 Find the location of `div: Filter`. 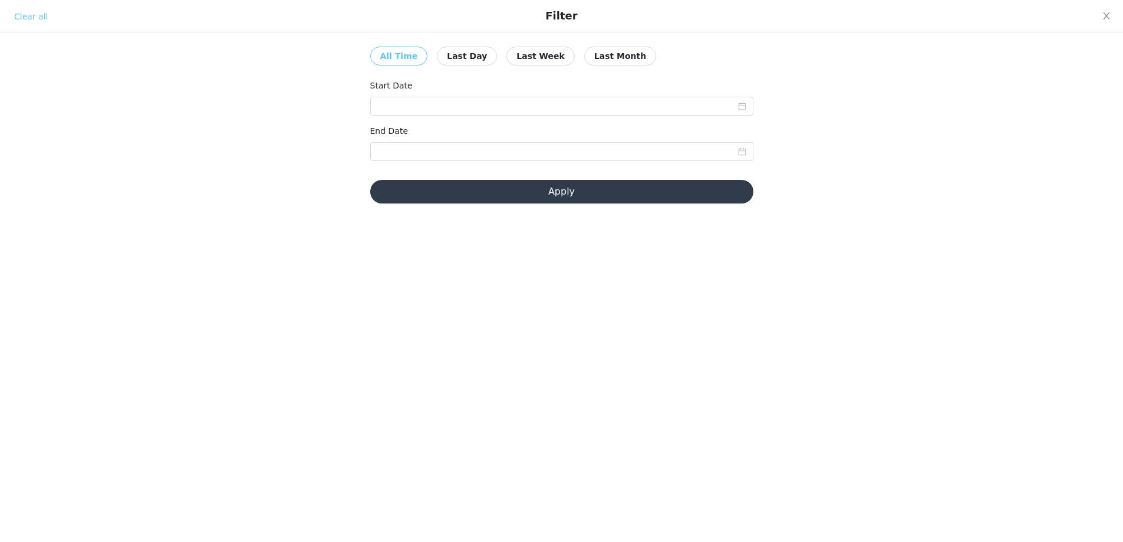

div: Filter is located at coordinates (561, 16).